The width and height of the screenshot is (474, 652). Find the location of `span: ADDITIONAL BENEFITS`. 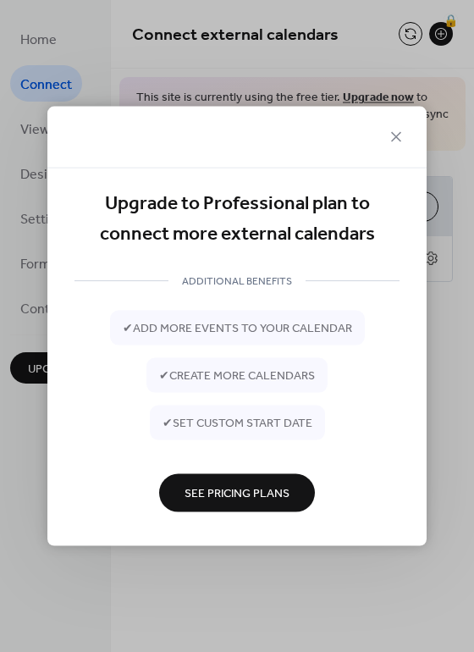

span: ADDITIONAL BENEFITS is located at coordinates (237, 281).